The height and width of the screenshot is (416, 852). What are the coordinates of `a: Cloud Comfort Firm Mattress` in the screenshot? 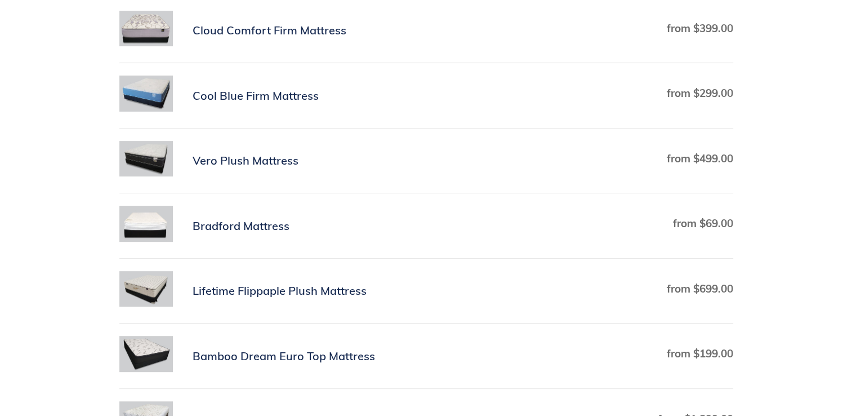 It's located at (426, 30).